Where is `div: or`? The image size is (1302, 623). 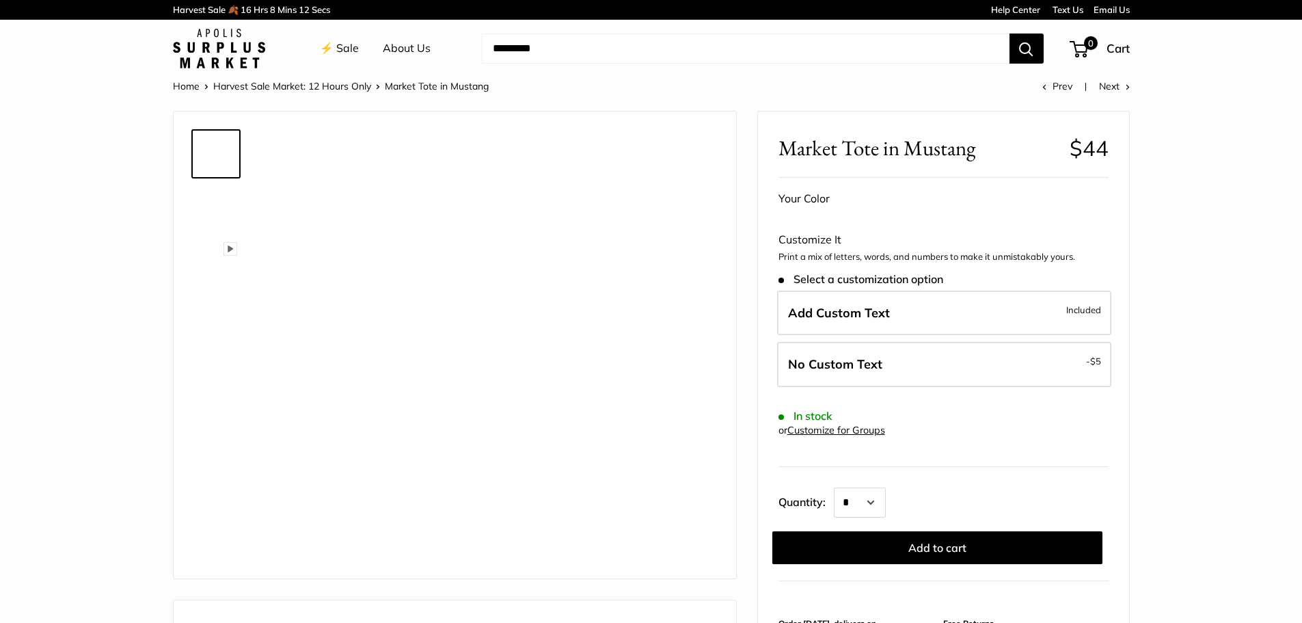 div: or is located at coordinates (832, 430).